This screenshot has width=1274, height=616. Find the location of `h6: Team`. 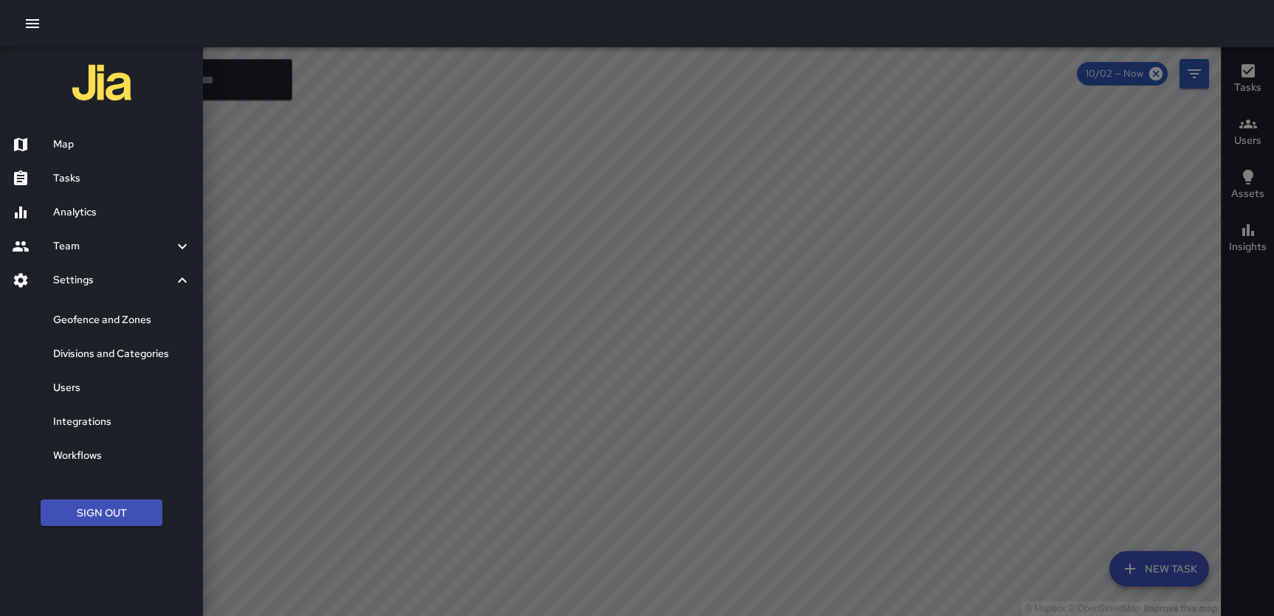

h6: Team is located at coordinates (113, 247).